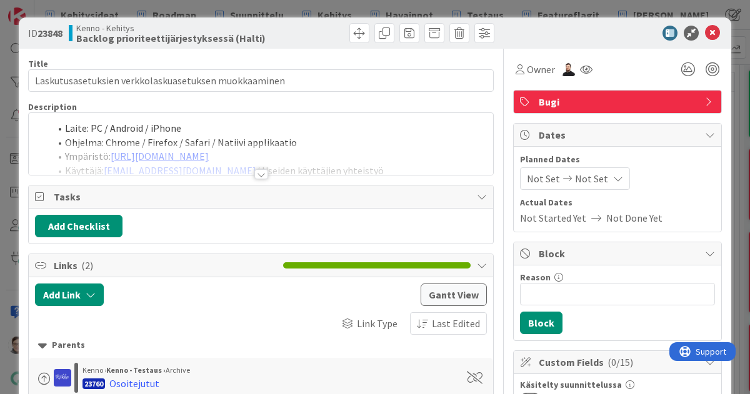 This screenshot has height=394, width=750. What do you see at coordinates (541, 323) in the screenshot?
I see `button: Block` at bounding box center [541, 323].